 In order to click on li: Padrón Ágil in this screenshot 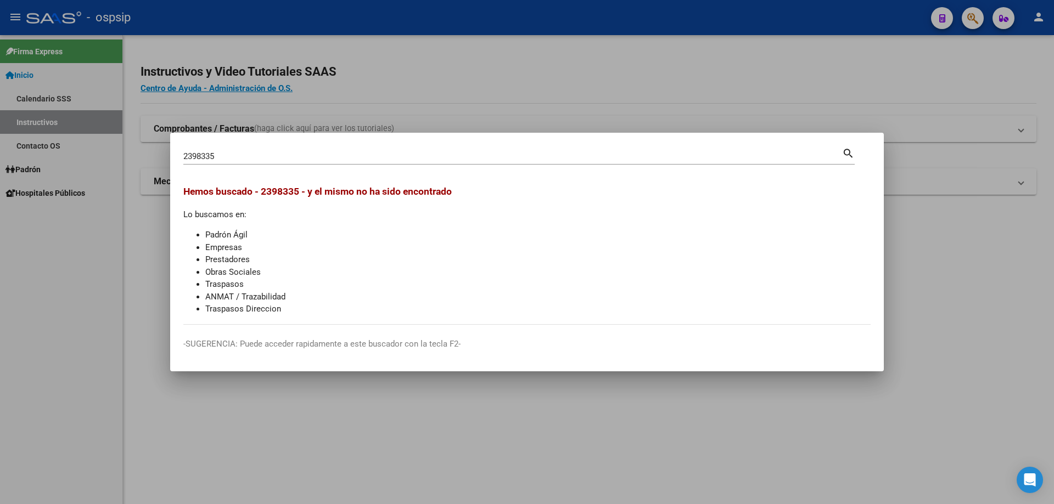, I will do `click(538, 235)`.